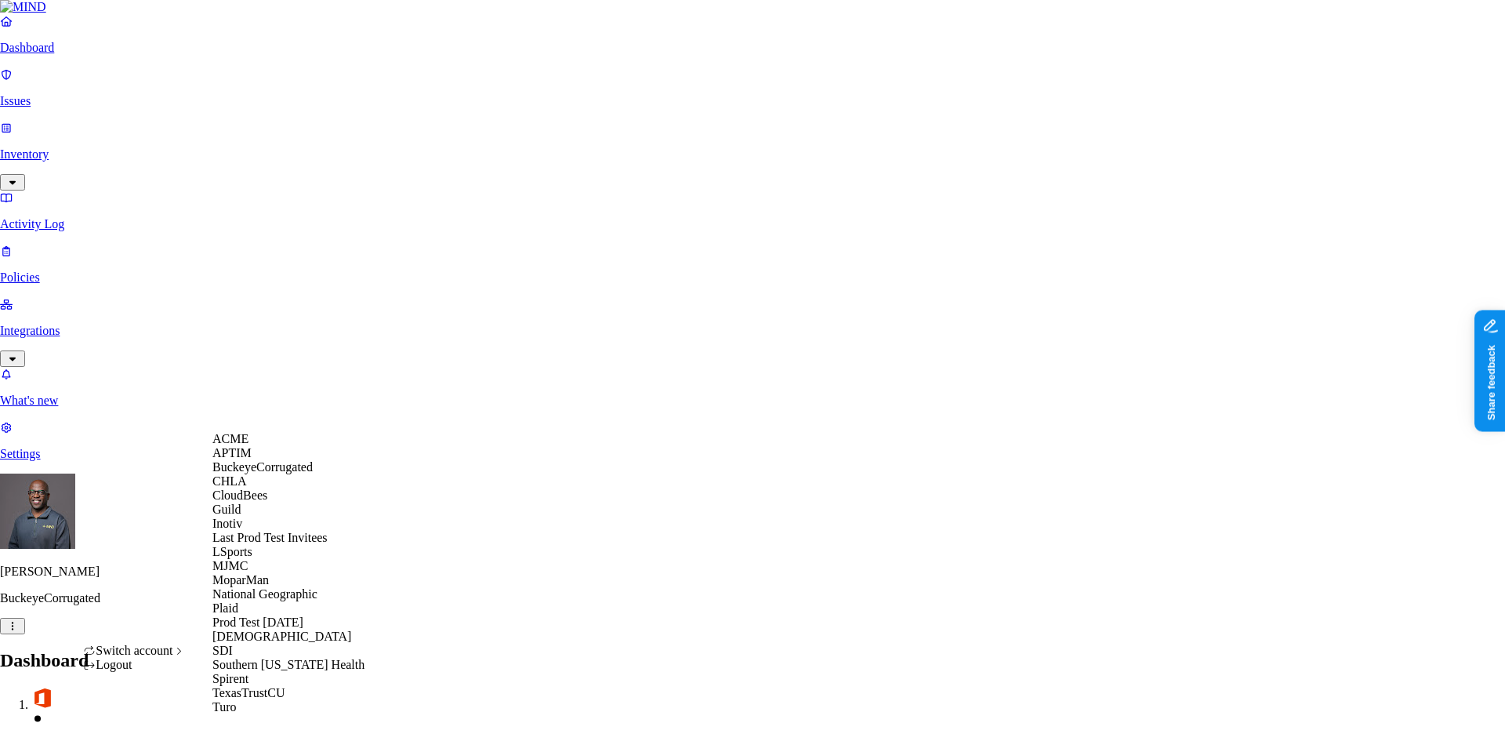 The width and height of the screenshot is (1505, 741). What do you see at coordinates (223, 650) in the screenshot?
I see `span: SDI` at bounding box center [223, 650].